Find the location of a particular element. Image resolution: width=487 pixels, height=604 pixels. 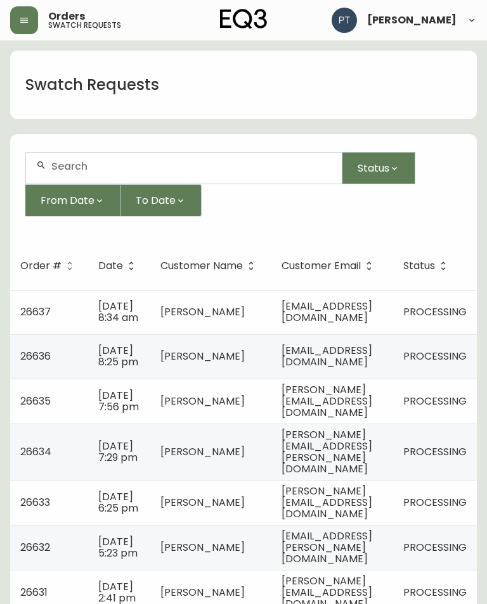

input: Search is located at coordinates (191, 166).